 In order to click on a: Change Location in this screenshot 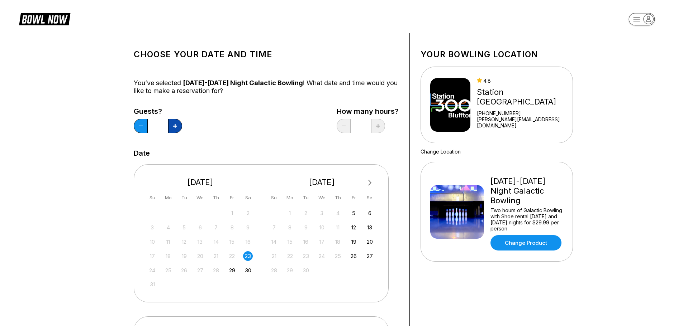, I will do `click(440, 152)`.